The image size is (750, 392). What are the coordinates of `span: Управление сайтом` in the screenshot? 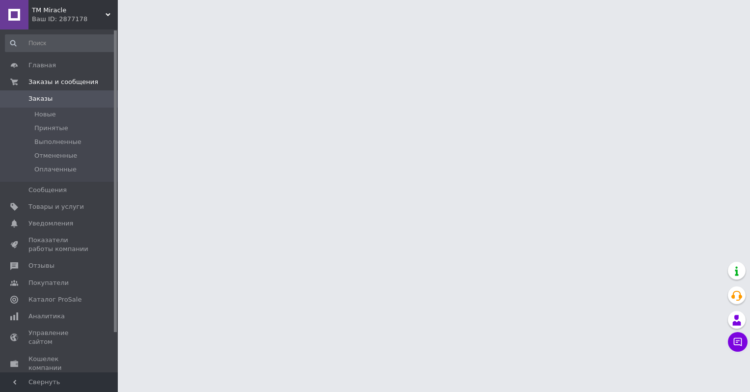 It's located at (59, 337).